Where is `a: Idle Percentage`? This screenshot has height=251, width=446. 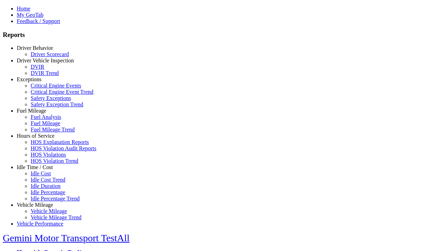
a: Idle Percentage is located at coordinates (48, 192).